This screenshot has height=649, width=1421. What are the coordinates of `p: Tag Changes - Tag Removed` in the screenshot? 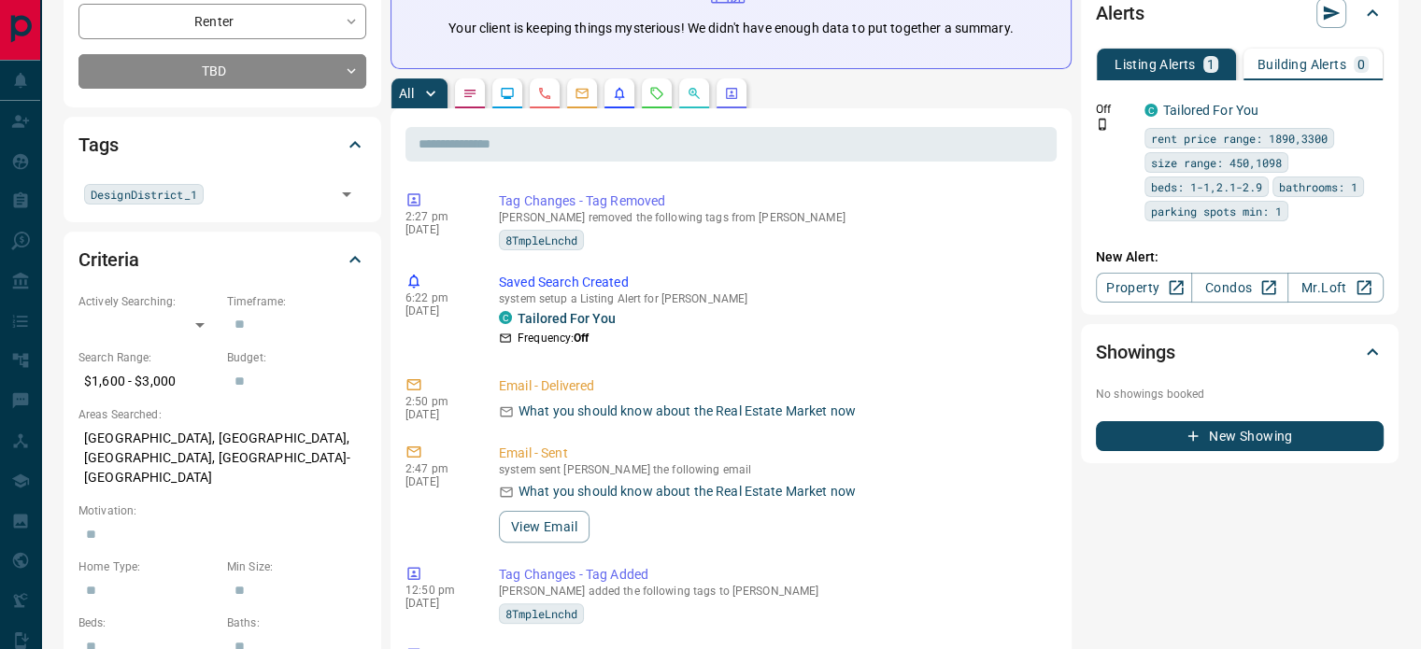 It's located at (774, 201).